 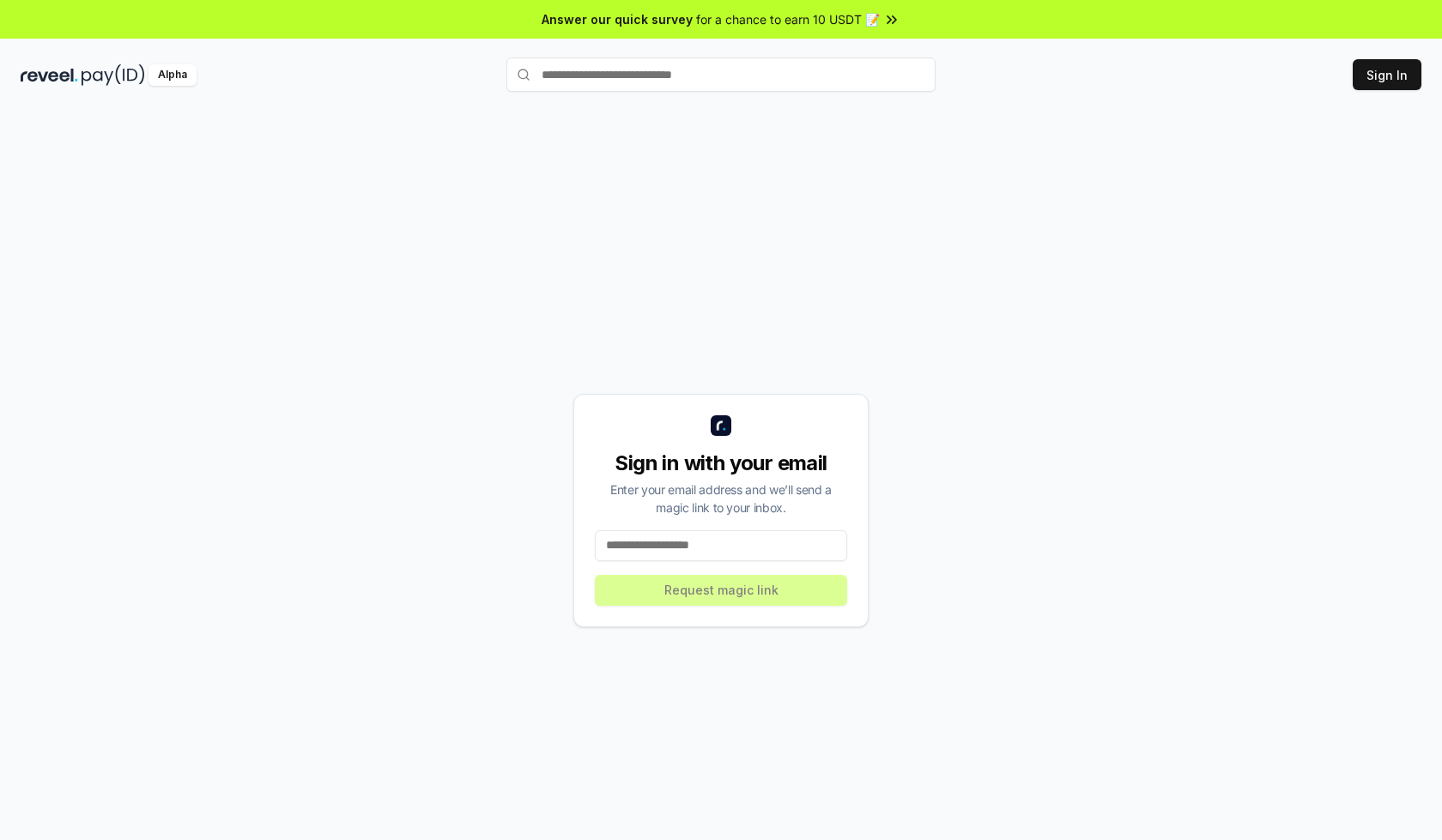 What do you see at coordinates (113, 74) in the screenshot?
I see `img: pay_id` at bounding box center [113, 74].